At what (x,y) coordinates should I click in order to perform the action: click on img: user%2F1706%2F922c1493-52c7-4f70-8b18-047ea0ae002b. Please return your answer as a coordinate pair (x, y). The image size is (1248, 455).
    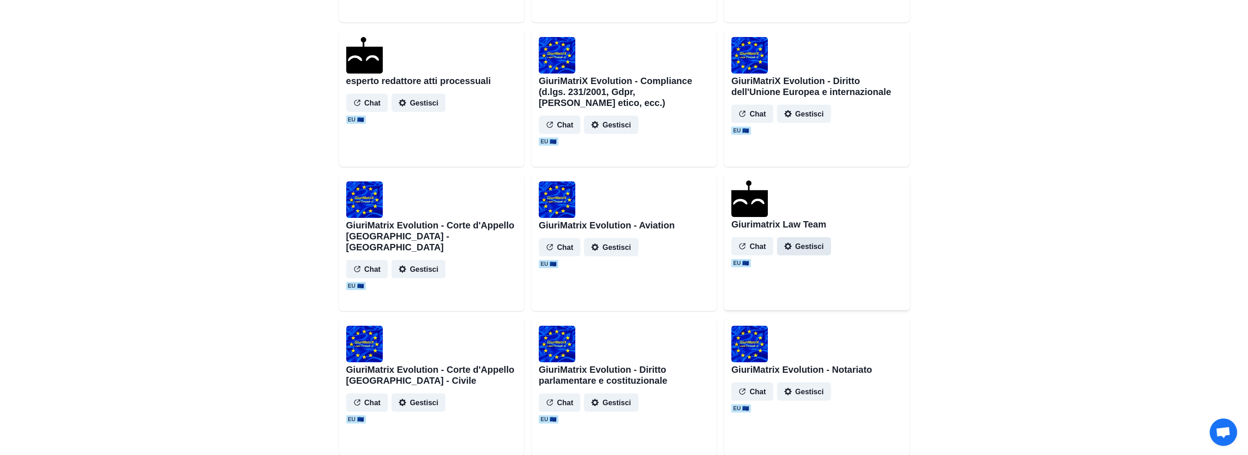
    Looking at the image, I should click on (364, 200).